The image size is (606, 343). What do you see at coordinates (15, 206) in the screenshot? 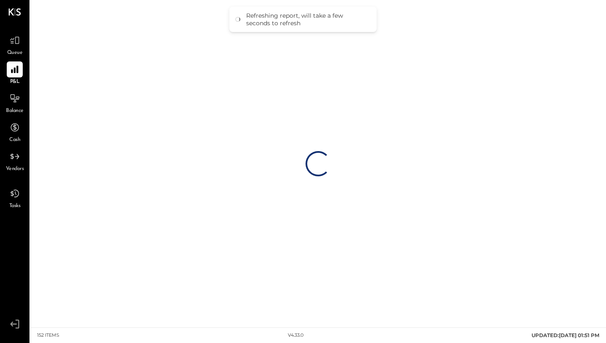
I see `span: Tasks` at bounding box center [15, 206].